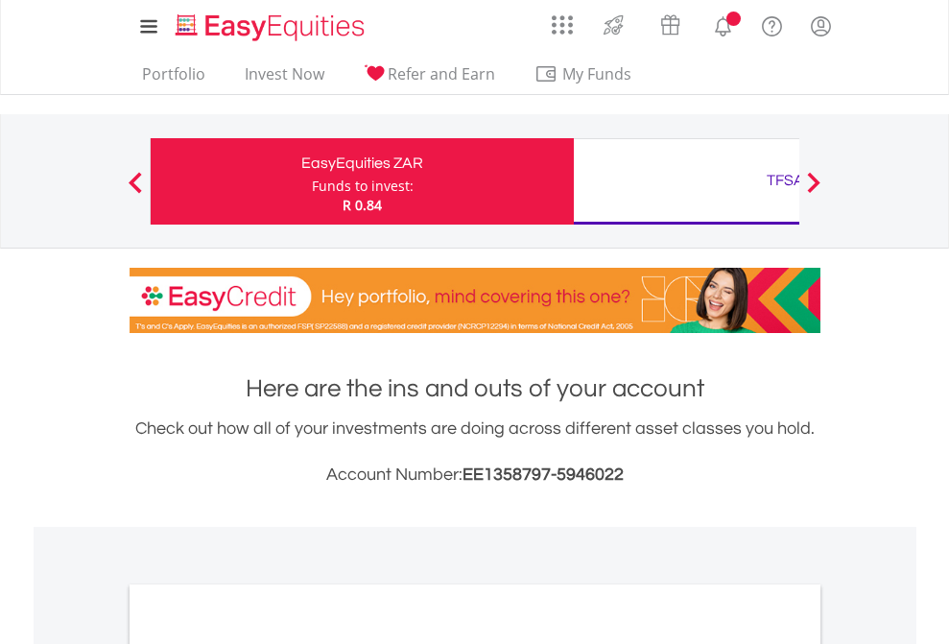 Image resolution: width=949 pixels, height=644 pixels. What do you see at coordinates (475, 388) in the screenshot?
I see `h1: Here are the ins and outs of your account` at bounding box center [475, 388].